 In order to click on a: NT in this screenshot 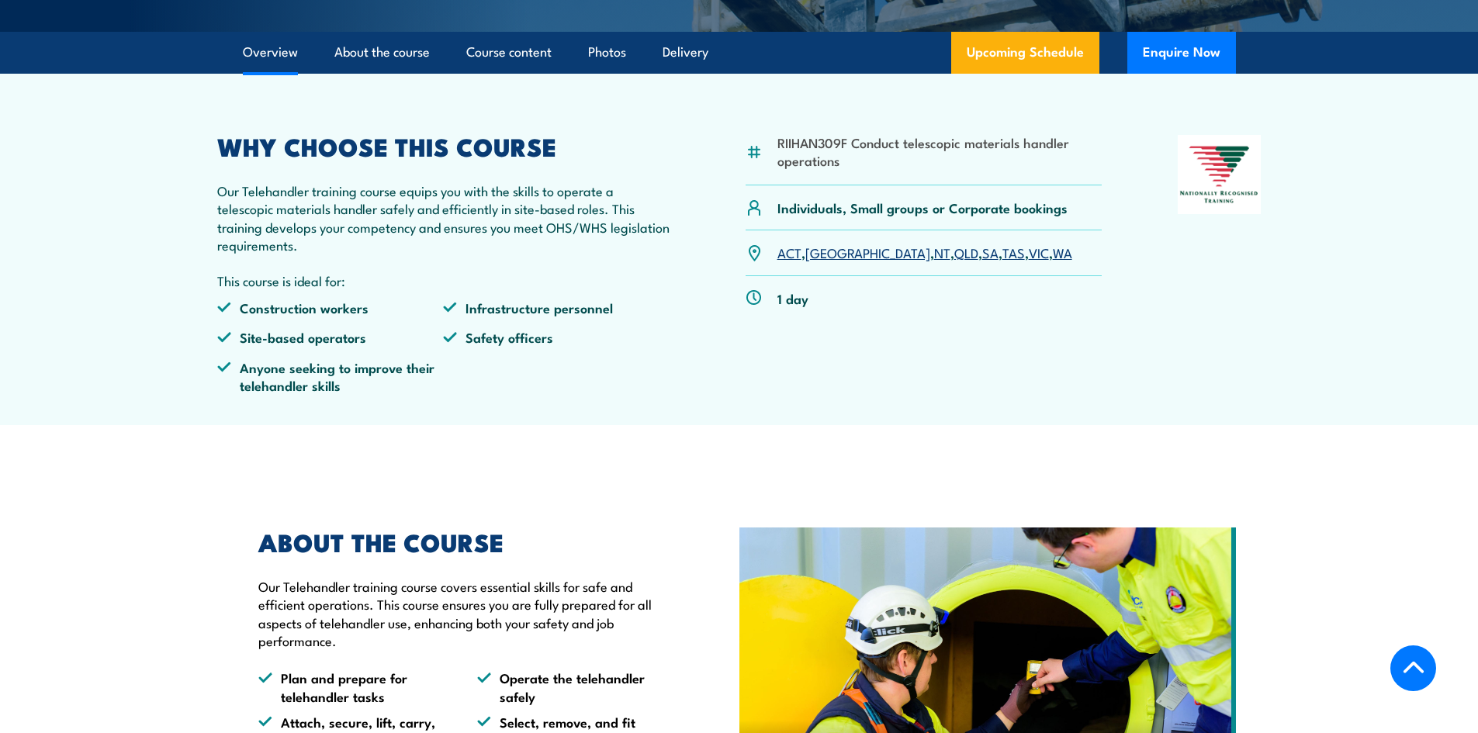, I will do `click(942, 252)`.